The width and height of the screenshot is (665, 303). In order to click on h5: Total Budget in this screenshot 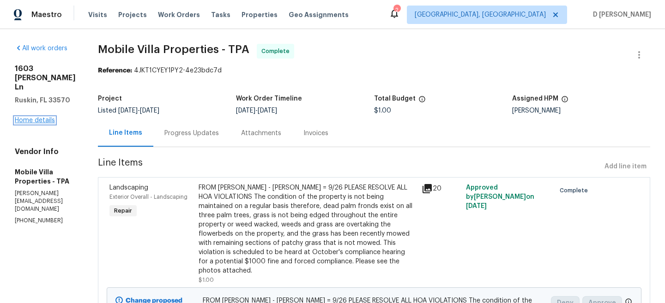, I will do `click(395, 99)`.